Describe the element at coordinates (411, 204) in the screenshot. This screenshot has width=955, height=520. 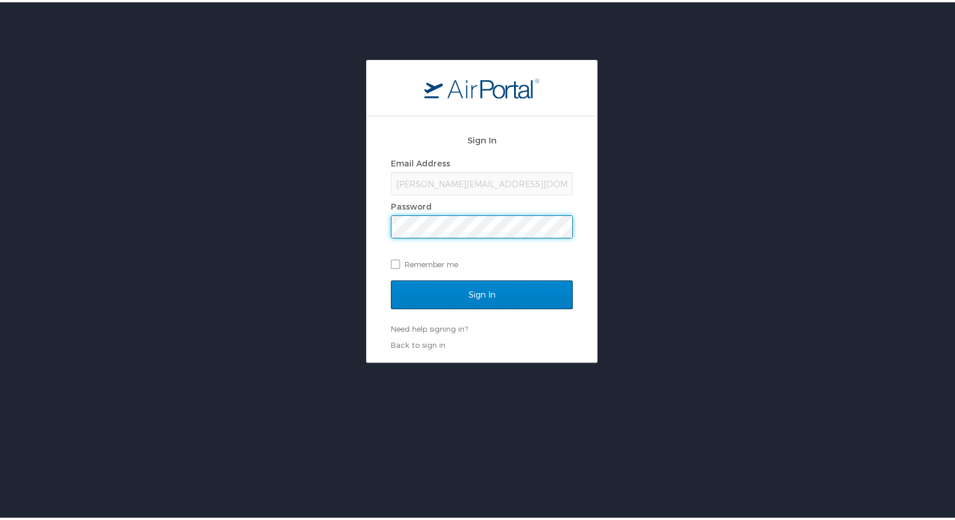
I see `label: Password` at that location.